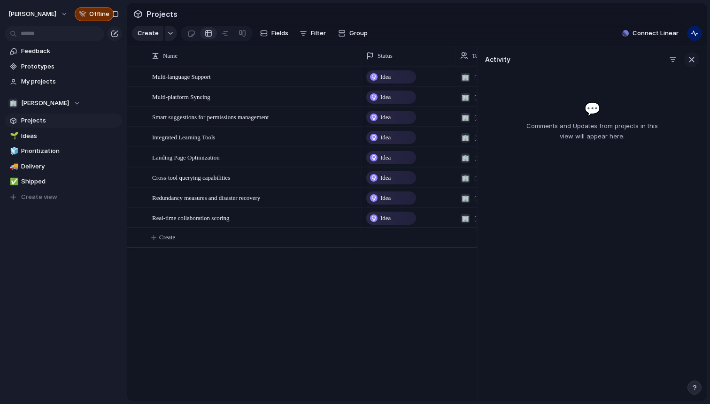 This screenshot has width=710, height=404. Describe the element at coordinates (70, 167) in the screenshot. I see `span: Delivery` at that location.